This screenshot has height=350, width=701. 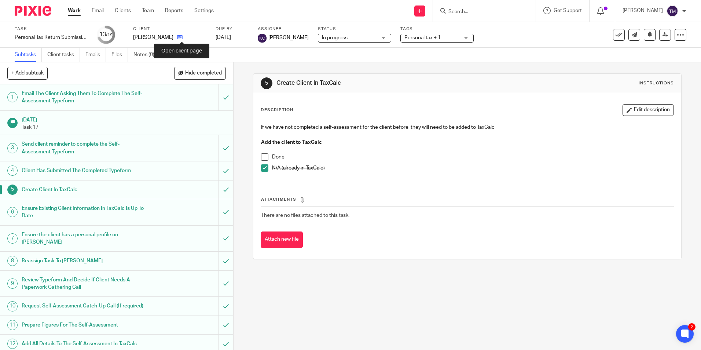 What do you see at coordinates (12, 325) in the screenshot?
I see `div: 11` at bounding box center [12, 325].